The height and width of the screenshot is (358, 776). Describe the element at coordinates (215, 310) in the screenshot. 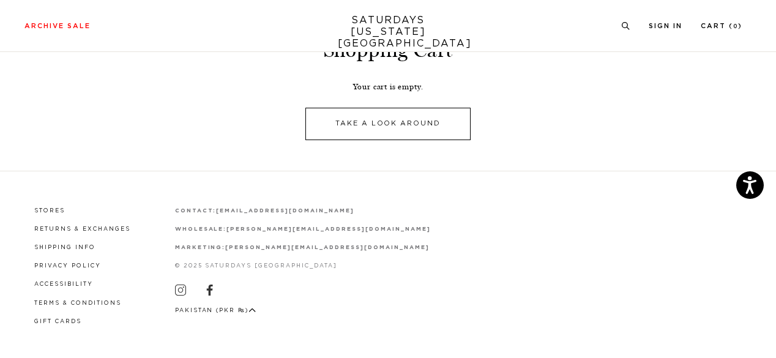

I see `button: Pakistan (PKR ₨)` at that location.